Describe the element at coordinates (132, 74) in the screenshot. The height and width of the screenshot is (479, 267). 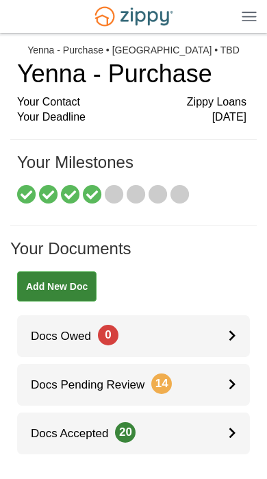
I see `h1: Yenna - Purchase` at that location.